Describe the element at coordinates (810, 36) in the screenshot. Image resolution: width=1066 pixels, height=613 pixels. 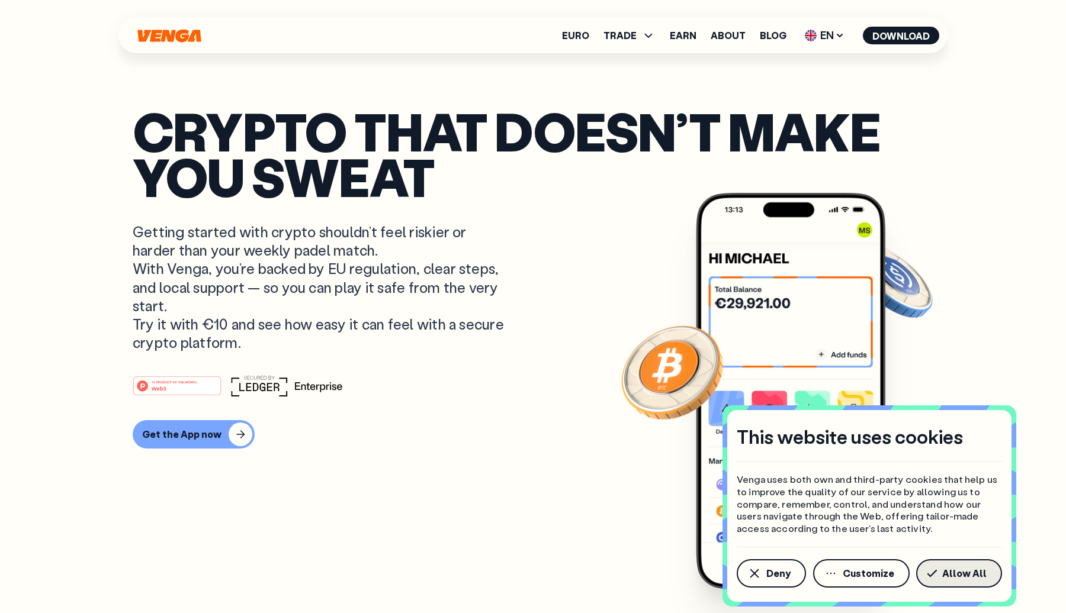
I see `img: flag-uk` at that location.